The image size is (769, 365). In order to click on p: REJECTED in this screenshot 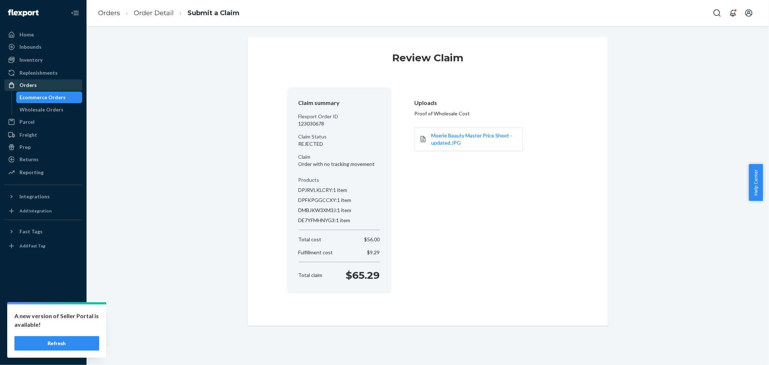, I will do `click(339, 144)`.